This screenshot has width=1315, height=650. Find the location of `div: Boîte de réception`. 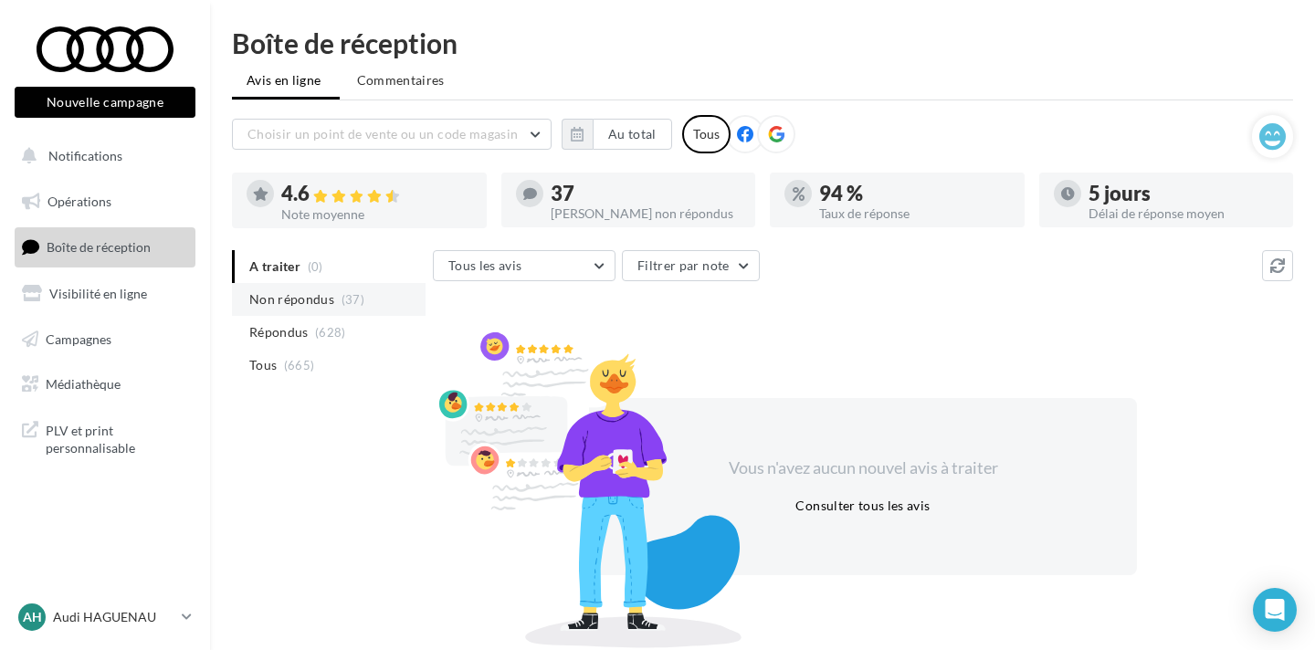

div: Boîte de réception is located at coordinates (763, 43).